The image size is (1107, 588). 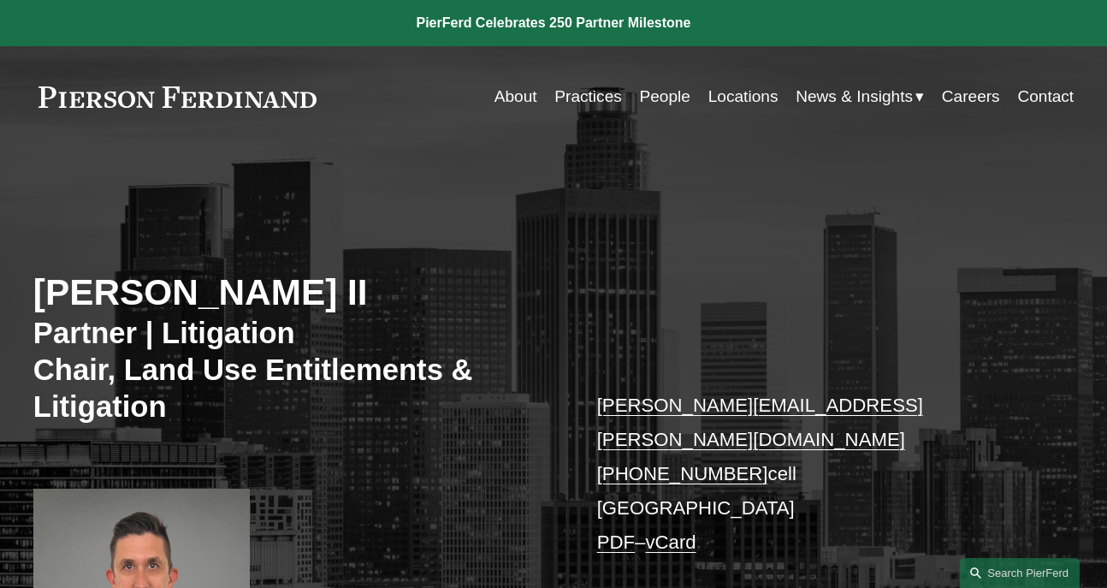 What do you see at coordinates (616, 541) in the screenshot?
I see `a: PDF` at bounding box center [616, 541].